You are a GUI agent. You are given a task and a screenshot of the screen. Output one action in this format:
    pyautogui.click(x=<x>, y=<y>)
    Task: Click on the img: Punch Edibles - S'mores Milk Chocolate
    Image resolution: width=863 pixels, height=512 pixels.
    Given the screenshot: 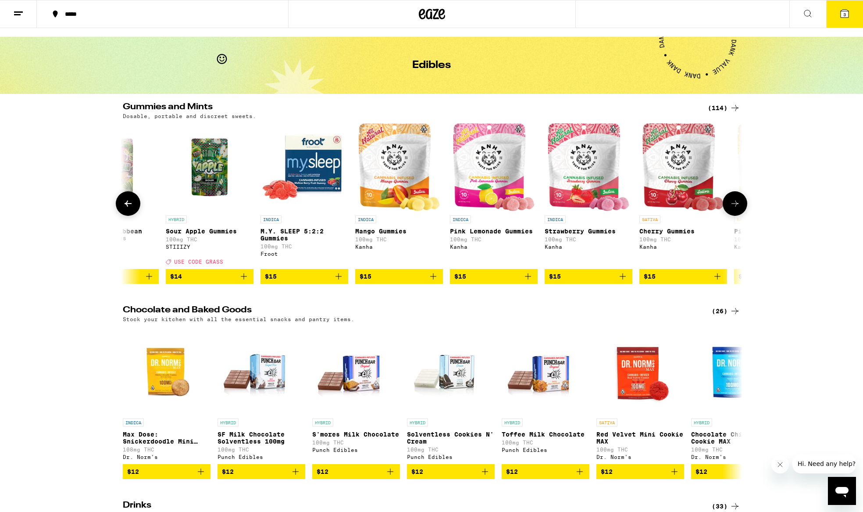 What is the action you would take?
    pyautogui.click(x=356, y=370)
    